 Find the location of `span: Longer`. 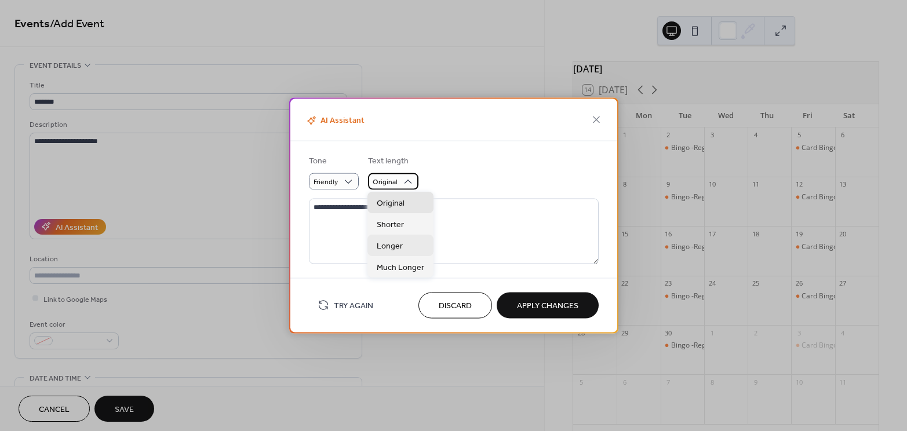

span: Longer is located at coordinates (389, 246).